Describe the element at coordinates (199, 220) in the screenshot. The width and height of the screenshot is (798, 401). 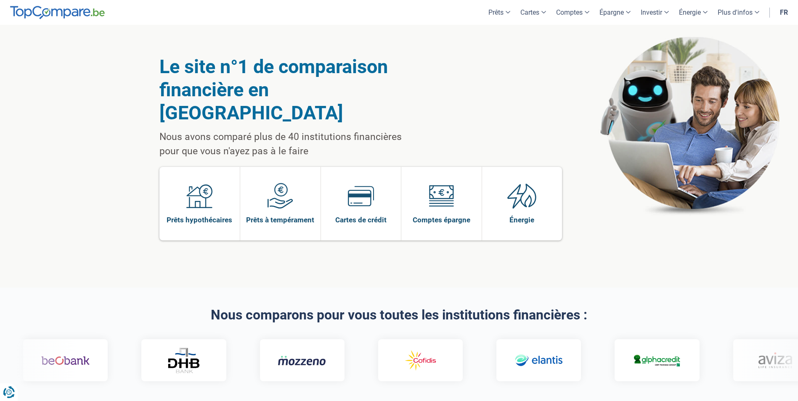
I see `span: Prêts hypothécaires` at that location.